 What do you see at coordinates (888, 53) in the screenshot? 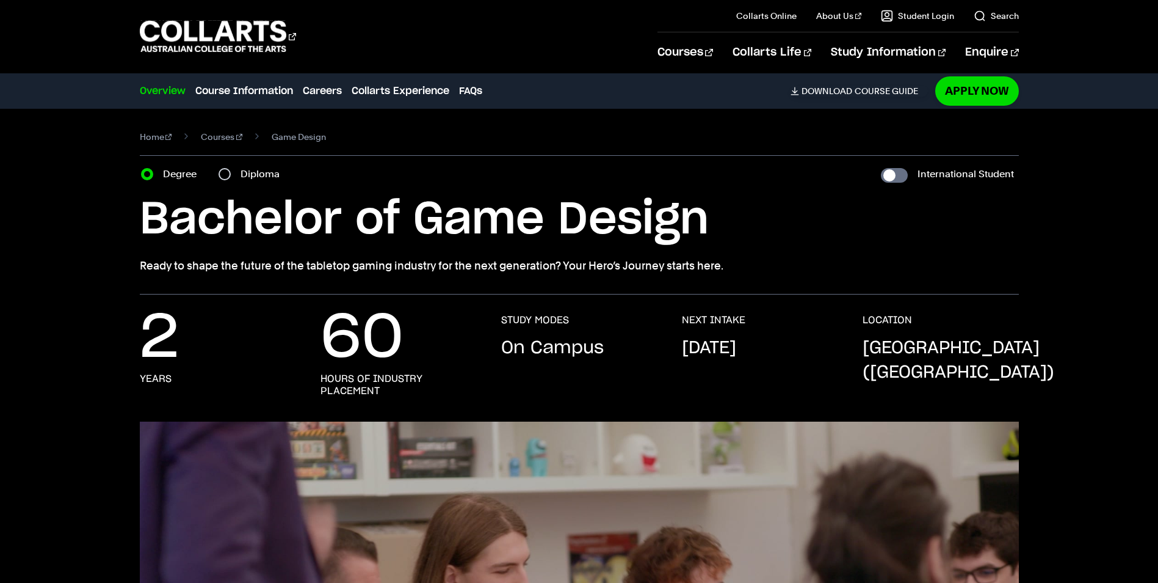
I see `a: Study Information` at bounding box center [888, 53].